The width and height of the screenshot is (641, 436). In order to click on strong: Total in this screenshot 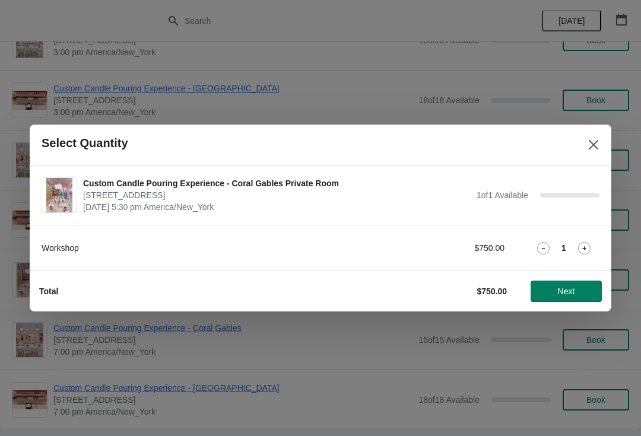, I will do `click(49, 292)`.